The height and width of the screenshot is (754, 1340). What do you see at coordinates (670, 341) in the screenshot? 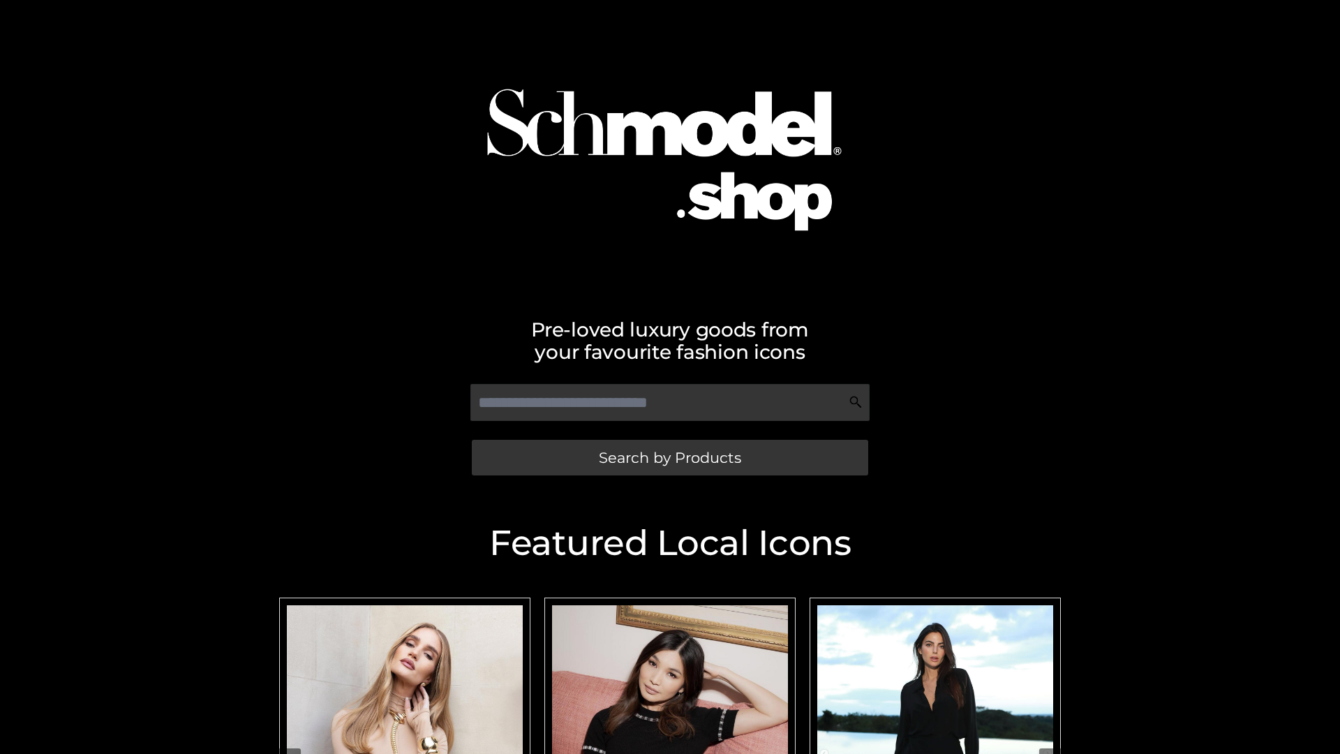
I see `h2: Pre-loved luxury goods from your favourite fashion icons` at bounding box center [670, 341].